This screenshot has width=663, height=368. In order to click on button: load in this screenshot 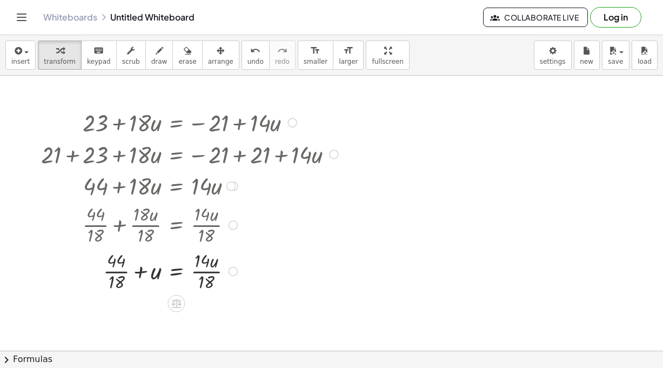, I will do `click(645, 55)`.